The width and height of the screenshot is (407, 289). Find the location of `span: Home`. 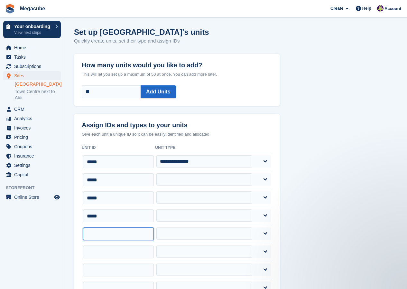

span: Home is located at coordinates (33, 48).